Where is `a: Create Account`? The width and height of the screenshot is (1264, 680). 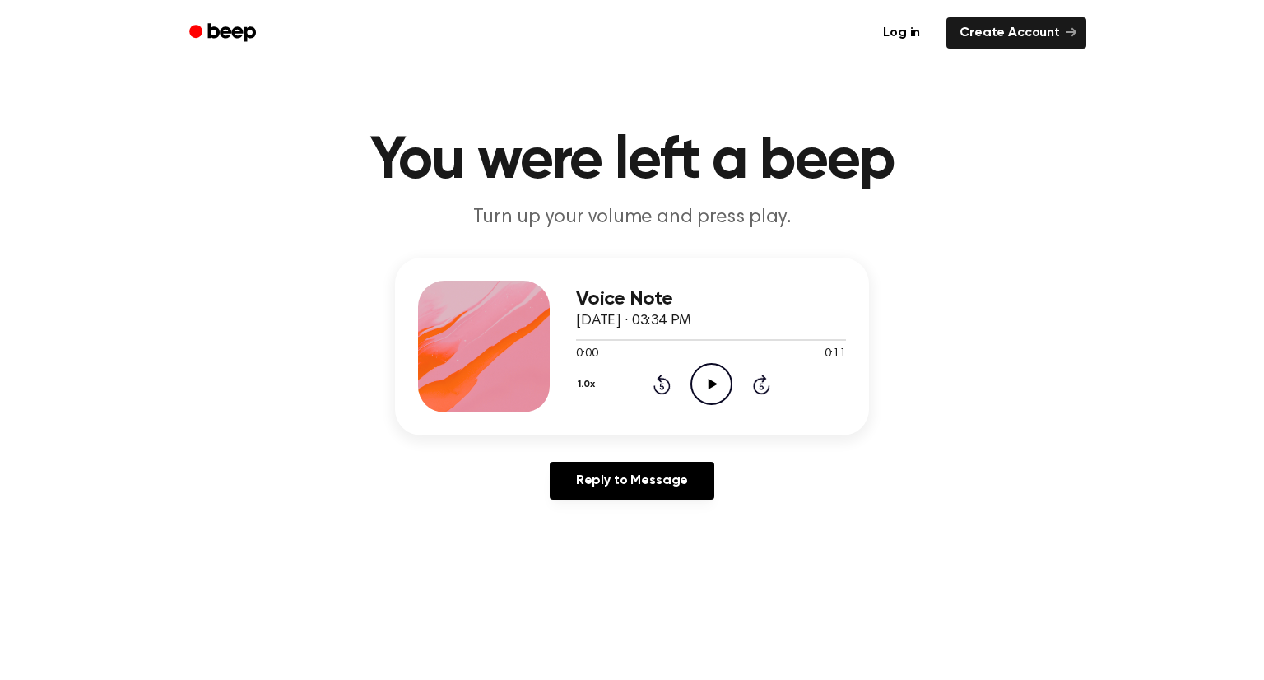
a: Create Account is located at coordinates (1017, 33).